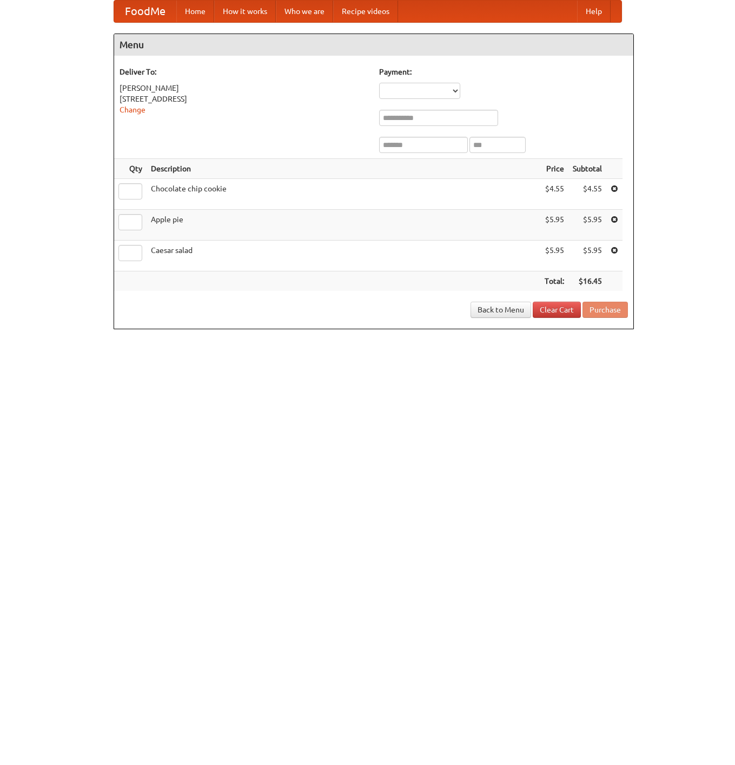 The height and width of the screenshot is (765, 735). What do you see at coordinates (374, 45) in the screenshot?
I see `h4: Menu` at bounding box center [374, 45].